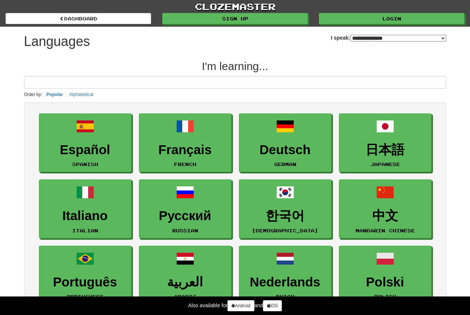 The width and height of the screenshot is (470, 315). What do you see at coordinates (185, 230) in the screenshot?
I see `small: Russian` at bounding box center [185, 230].